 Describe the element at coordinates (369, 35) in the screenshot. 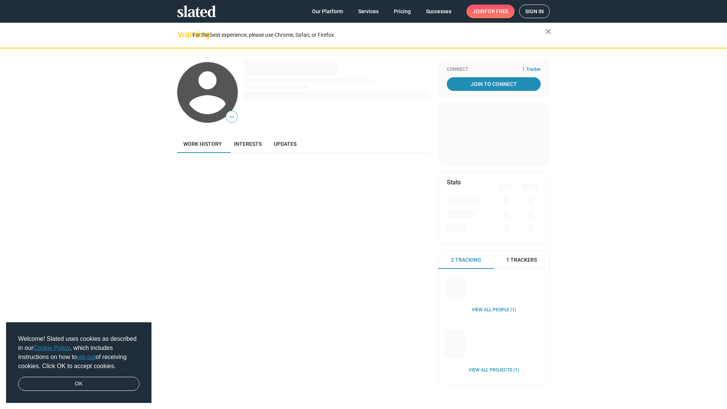

I see `div: For the best experience, please use Chrome, Safari, or Firefox.` at that location.